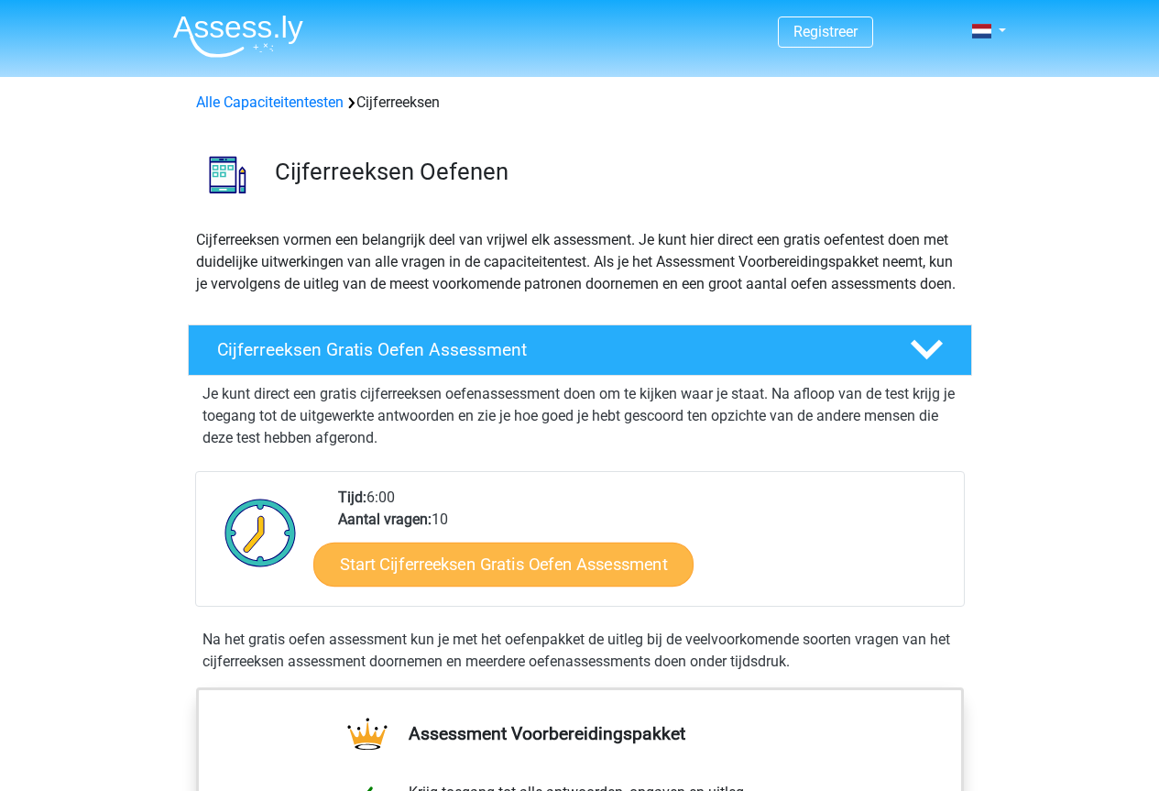 This screenshot has height=791, width=1159. Describe the element at coordinates (643, 546) in the screenshot. I see `div: 6:00 10` at that location.